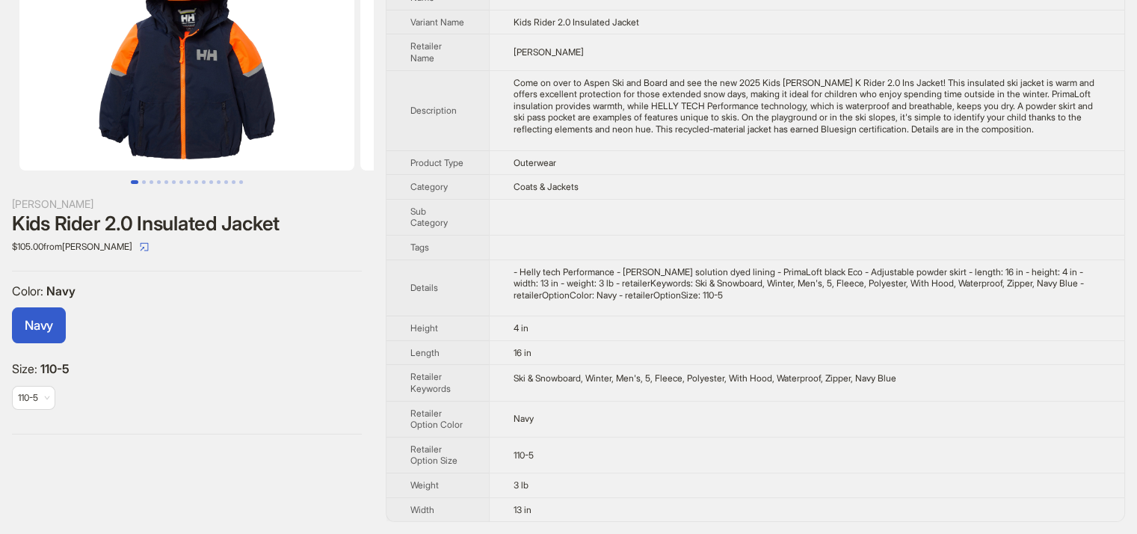  I want to click on button: Go to slide 6, so click(173, 182).